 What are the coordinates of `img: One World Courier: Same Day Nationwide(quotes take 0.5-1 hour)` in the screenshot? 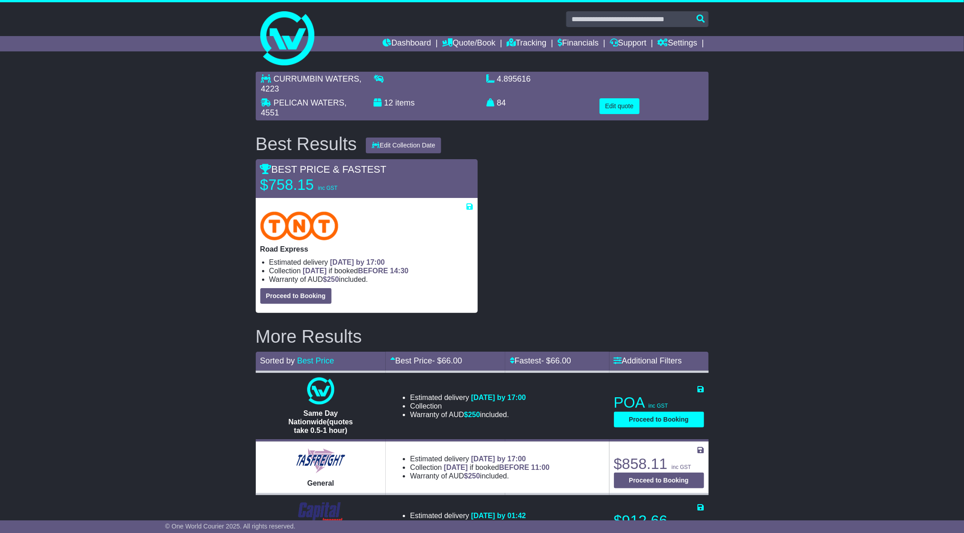 It's located at (321, 391).